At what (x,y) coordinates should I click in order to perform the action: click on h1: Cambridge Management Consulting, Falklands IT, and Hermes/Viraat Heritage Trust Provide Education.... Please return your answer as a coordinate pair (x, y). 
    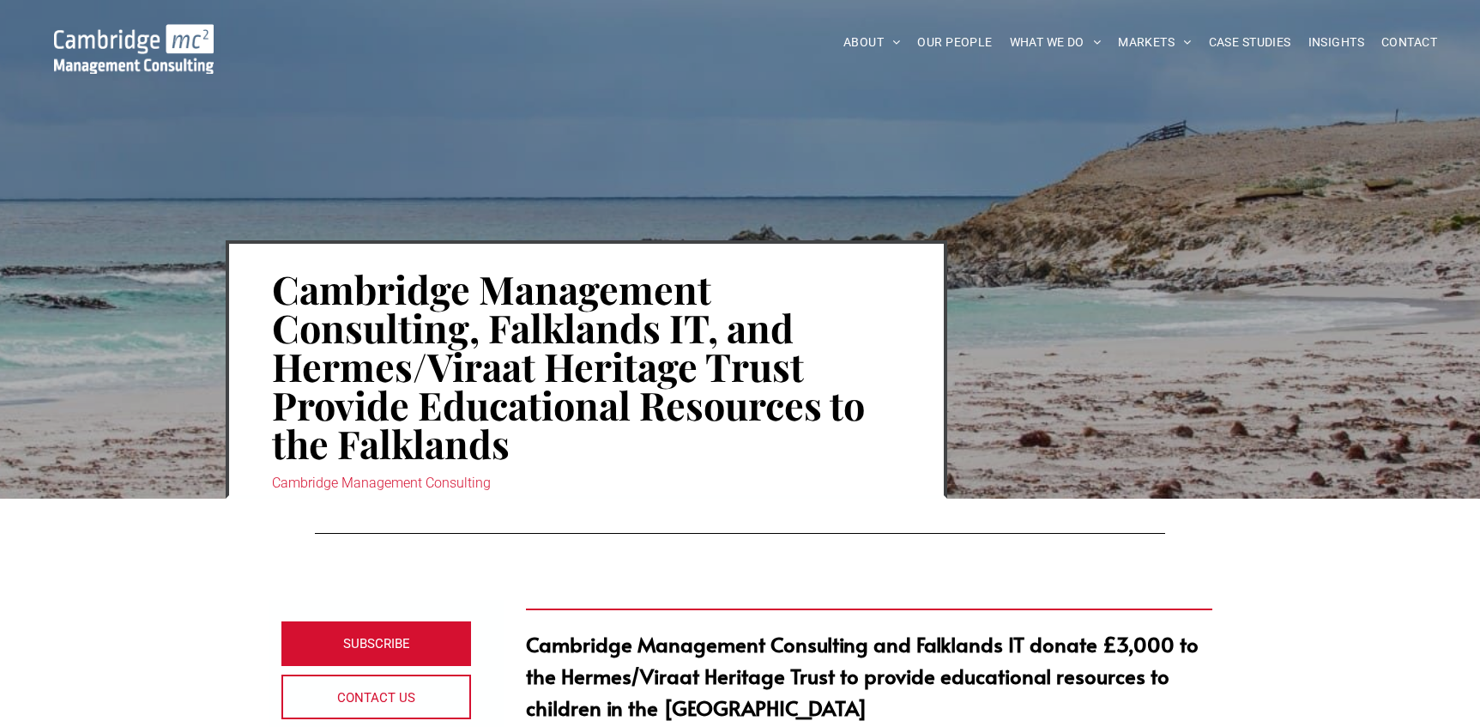
    Looking at the image, I should click on (586, 365).